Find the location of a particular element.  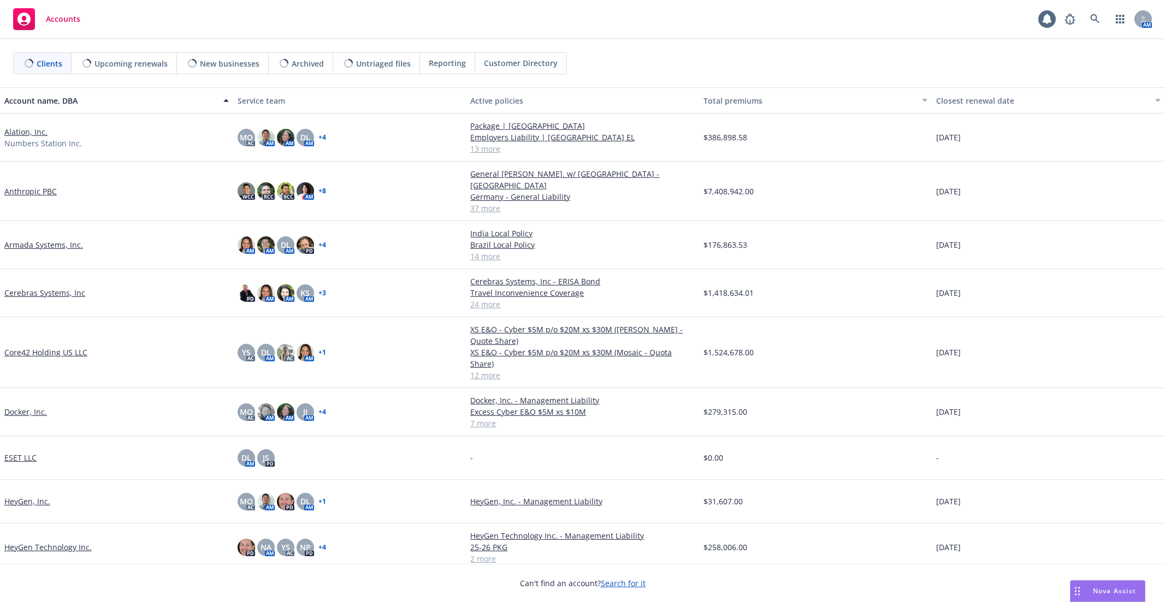

div: Closest renewal date is located at coordinates (1042, 100).